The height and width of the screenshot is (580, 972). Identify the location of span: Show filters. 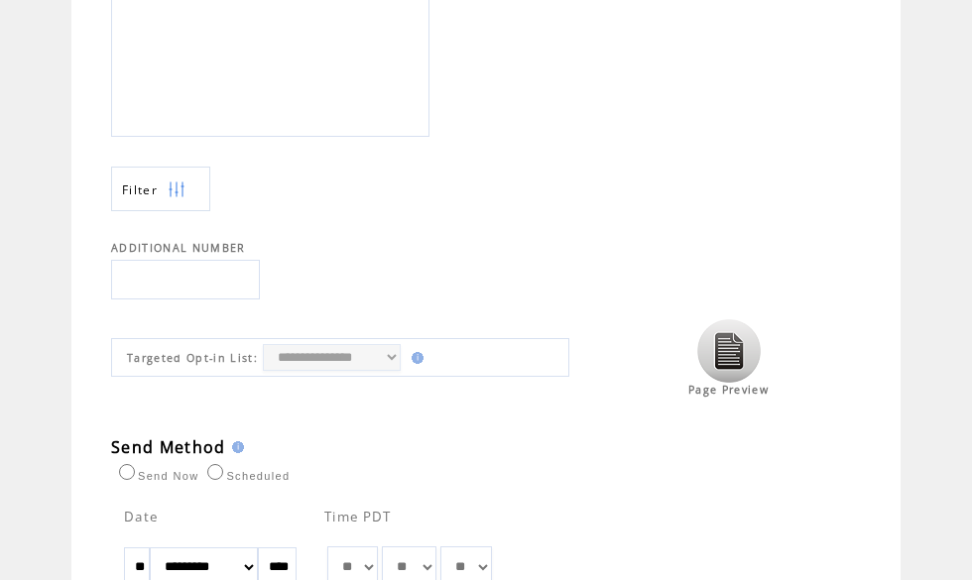
(140, 189).